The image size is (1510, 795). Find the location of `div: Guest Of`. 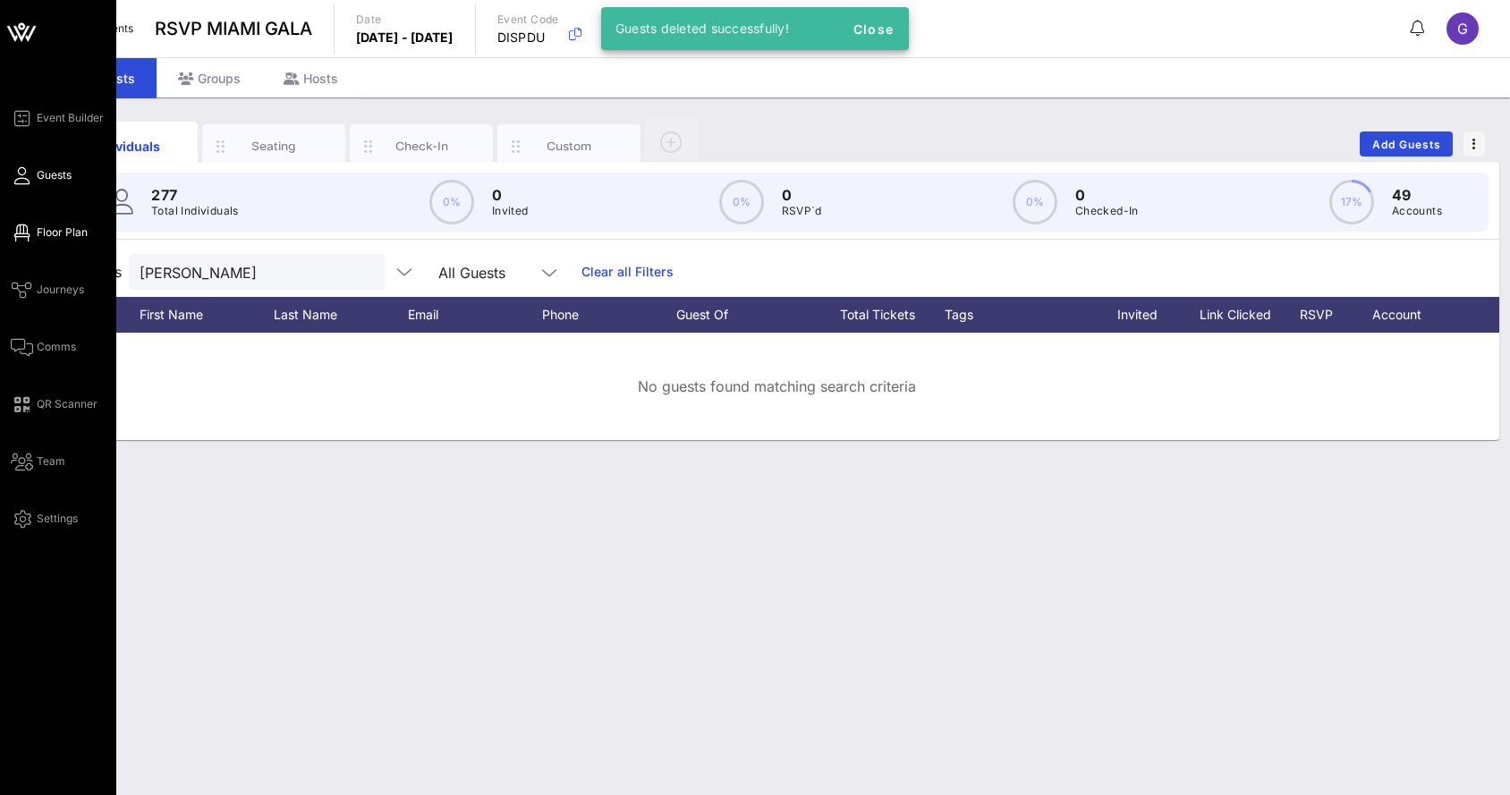

div: Guest Of is located at coordinates (743, 315).